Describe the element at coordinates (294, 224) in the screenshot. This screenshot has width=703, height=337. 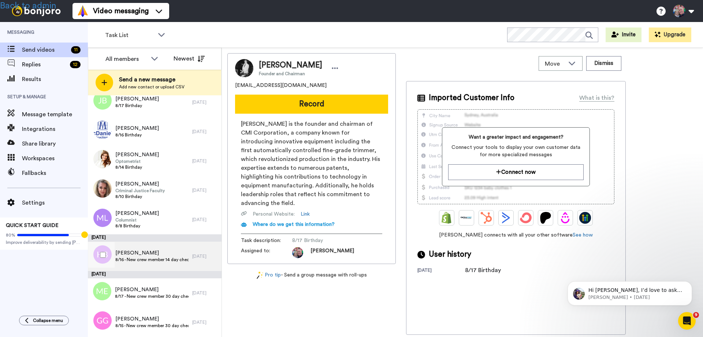
I see `span: Where do we get this information?` at that location.